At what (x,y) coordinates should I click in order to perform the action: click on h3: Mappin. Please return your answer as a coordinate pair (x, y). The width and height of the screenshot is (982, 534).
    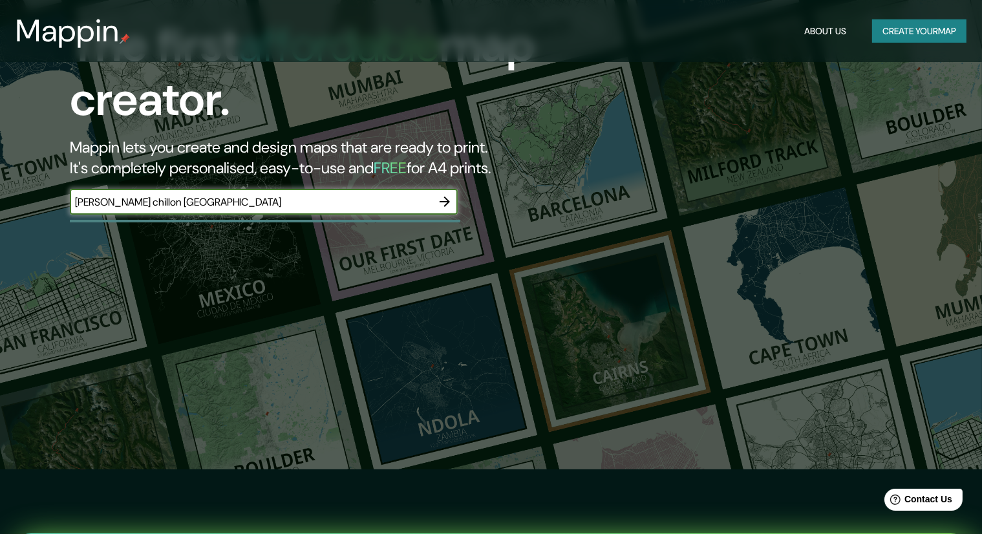
    Looking at the image, I should click on (67, 31).